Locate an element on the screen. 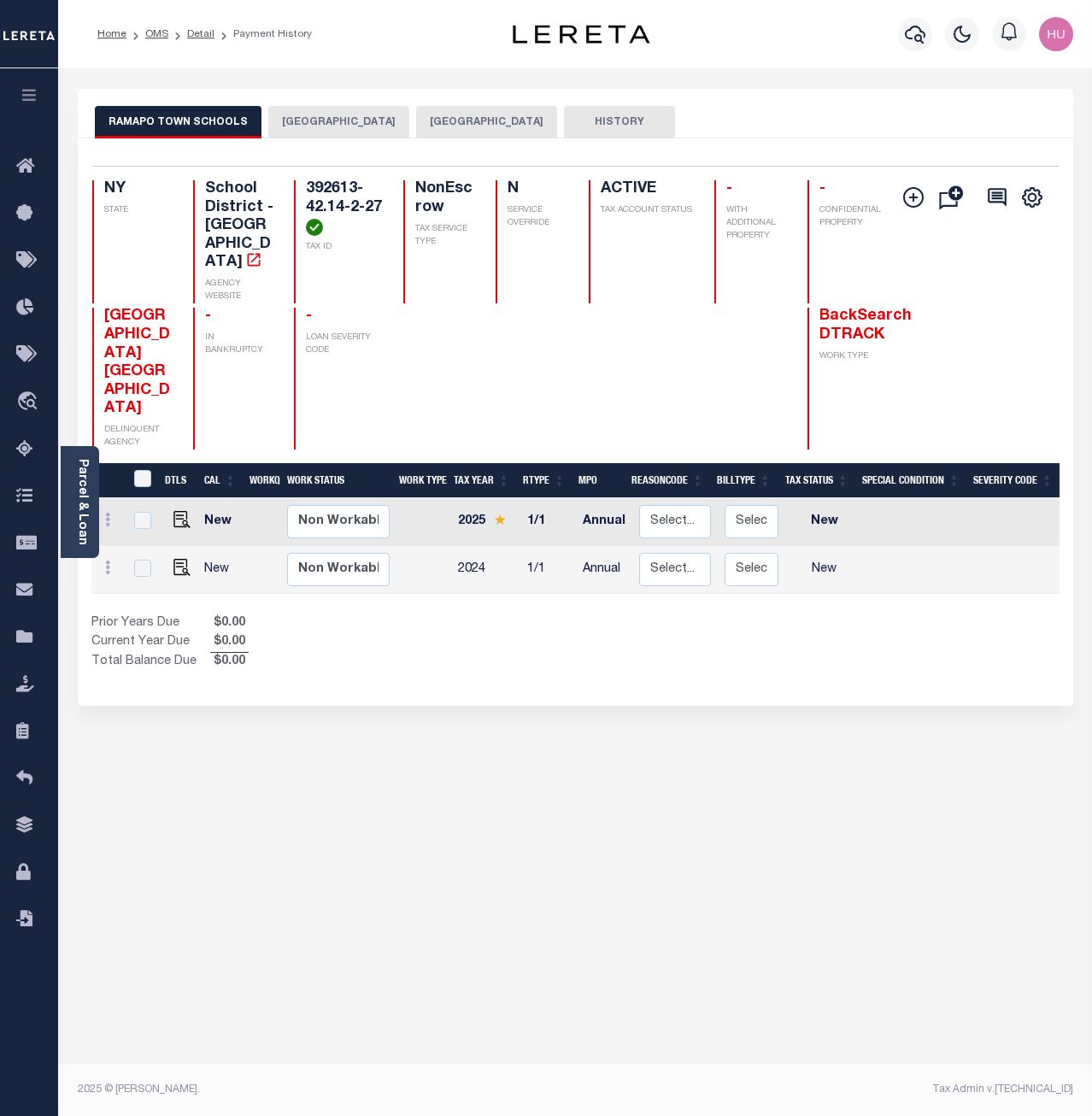  th: Tax Year: activate to sort column ascending is located at coordinates (481, 481).